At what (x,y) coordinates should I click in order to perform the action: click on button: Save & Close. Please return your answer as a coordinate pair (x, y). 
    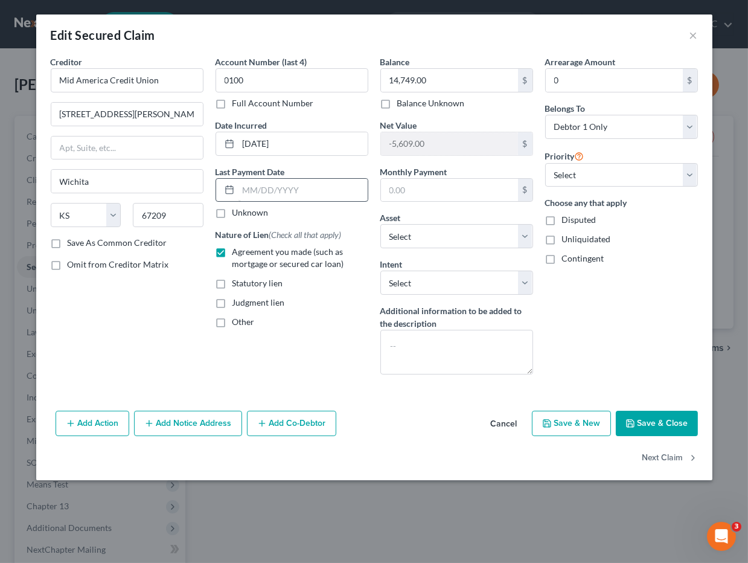
    Looking at the image, I should click on (657, 423).